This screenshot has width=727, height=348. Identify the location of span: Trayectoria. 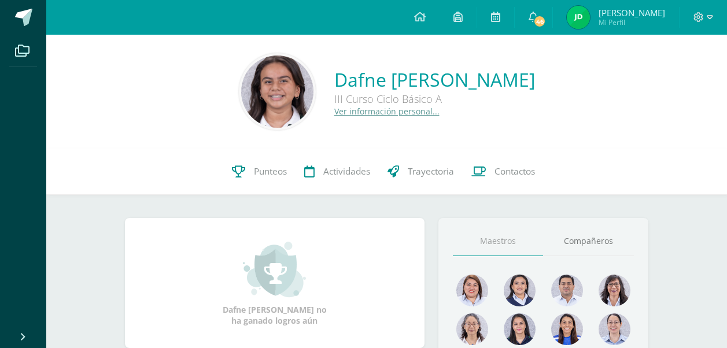
(431, 171).